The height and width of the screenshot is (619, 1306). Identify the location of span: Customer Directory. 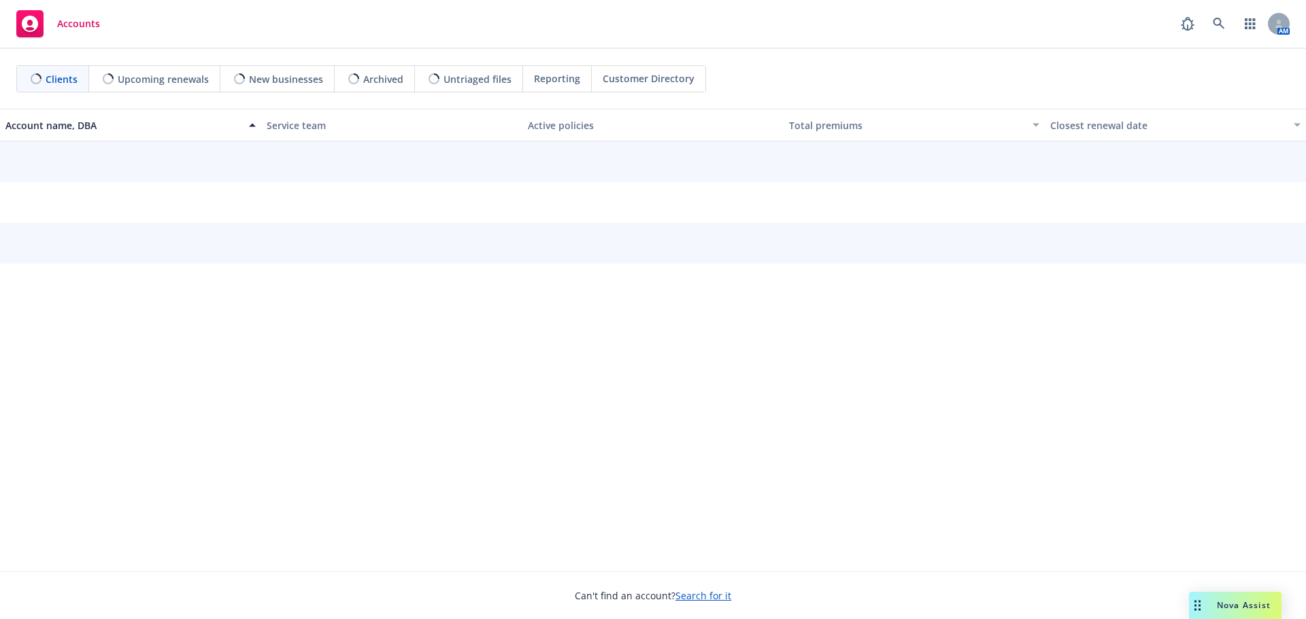
(648, 78).